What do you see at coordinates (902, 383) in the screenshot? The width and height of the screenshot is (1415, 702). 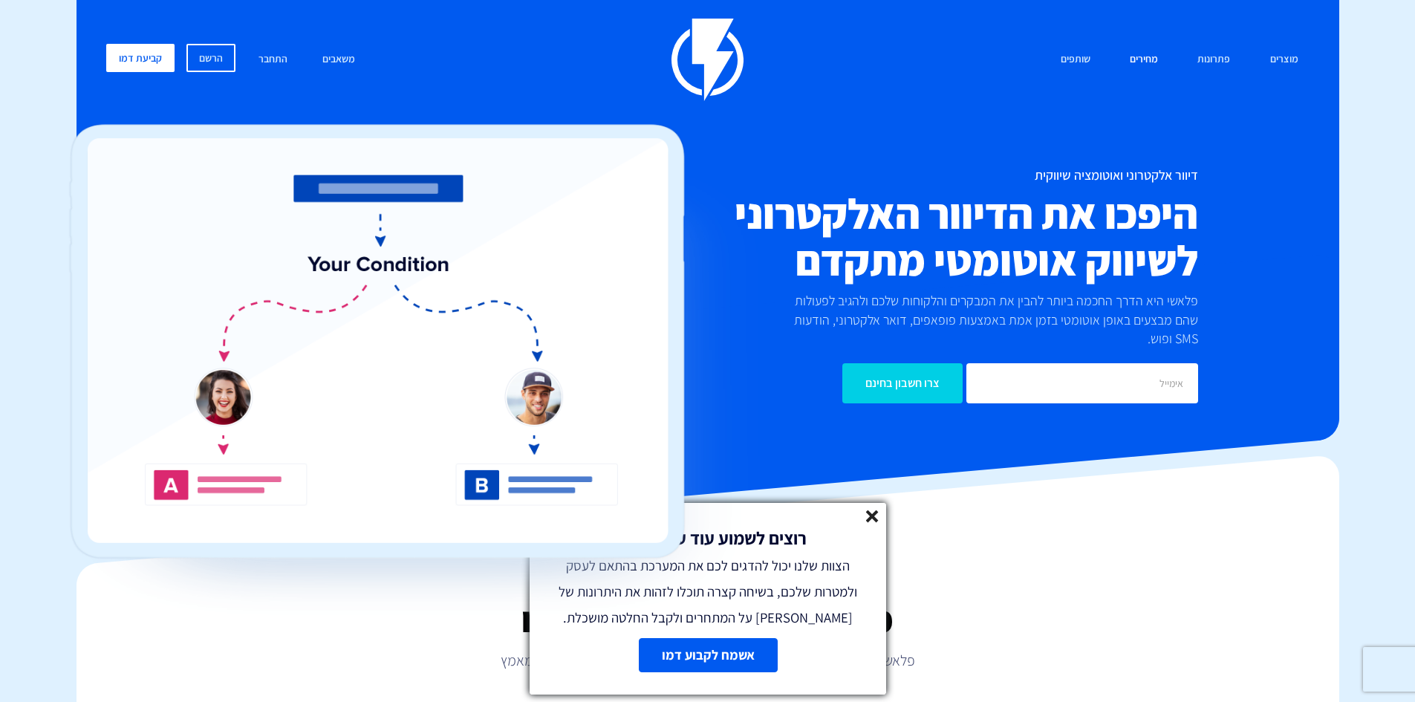 I see `input: צרו חשבון בחינם` at bounding box center [902, 383].